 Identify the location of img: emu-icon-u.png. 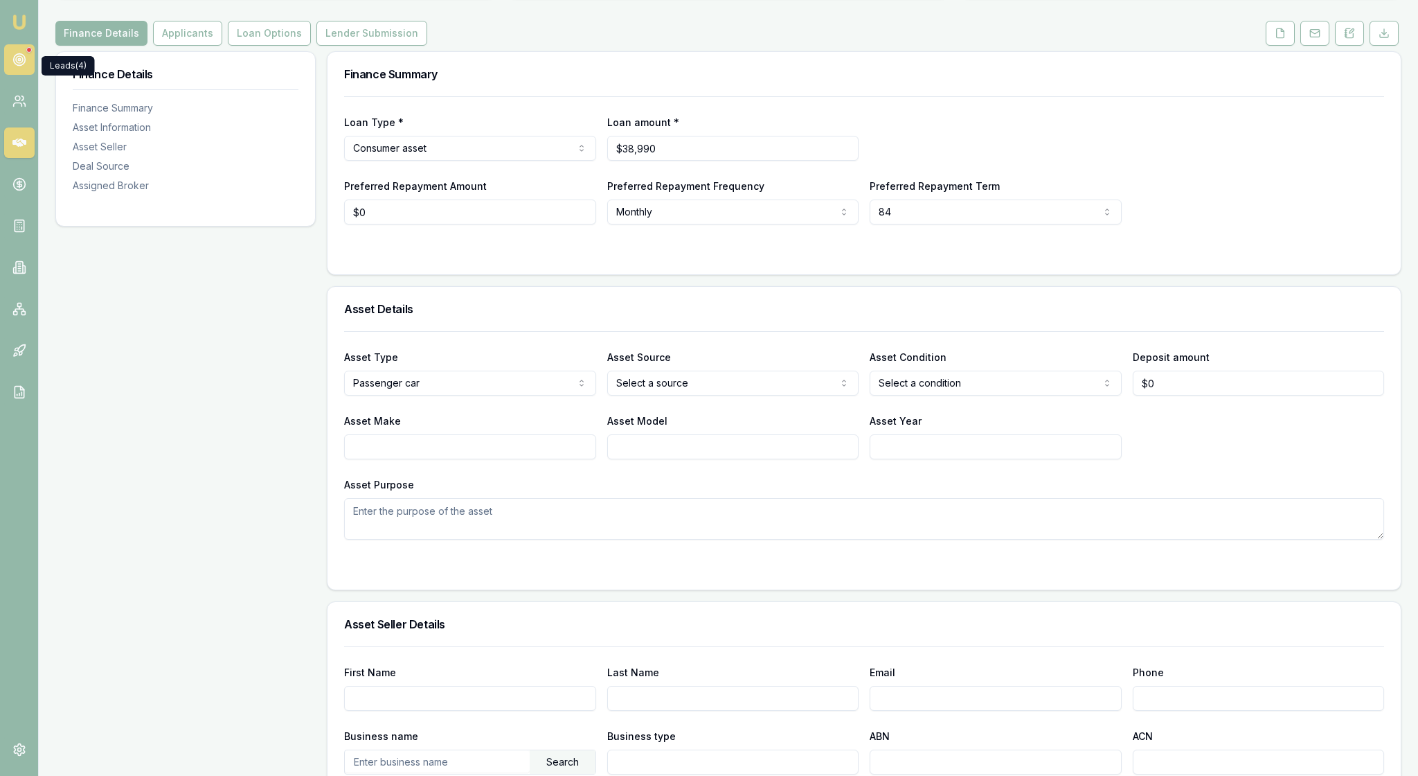
(19, 22).